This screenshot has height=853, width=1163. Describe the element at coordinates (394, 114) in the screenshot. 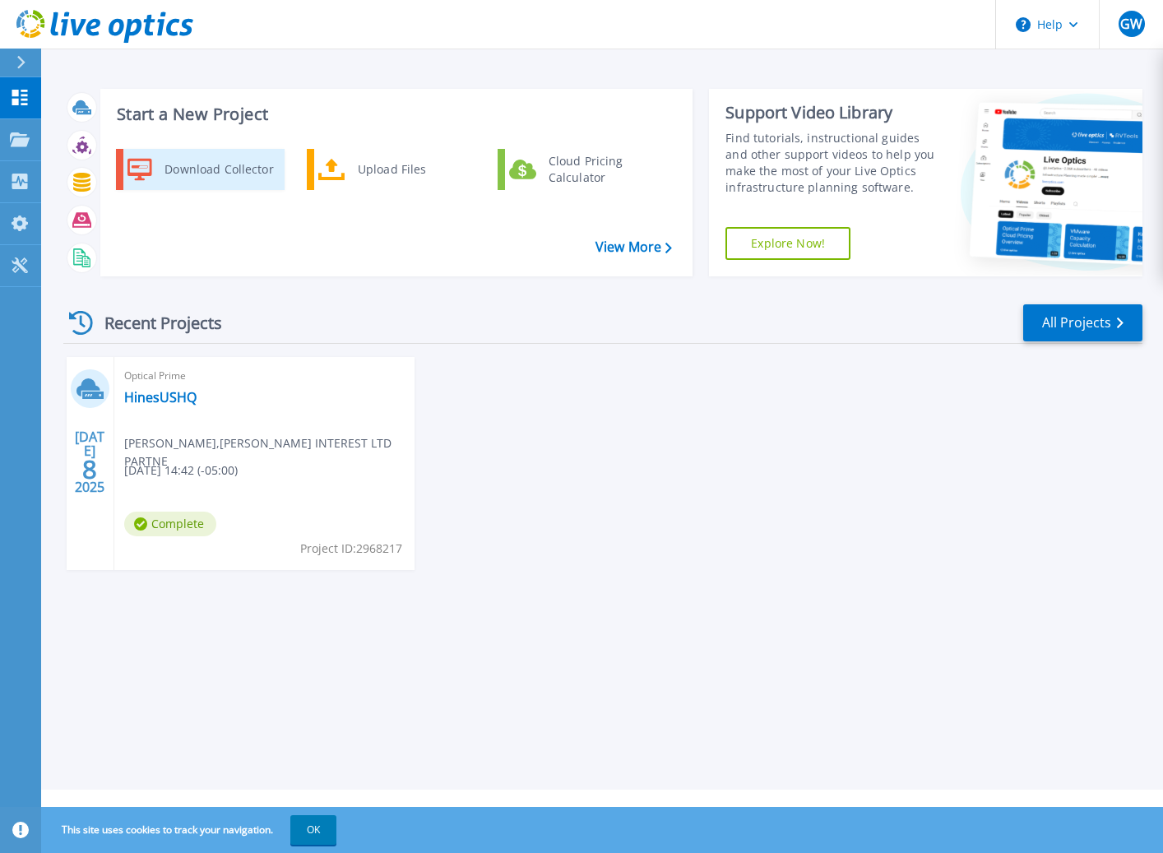

I see `h3: Start a New Project` at that location.